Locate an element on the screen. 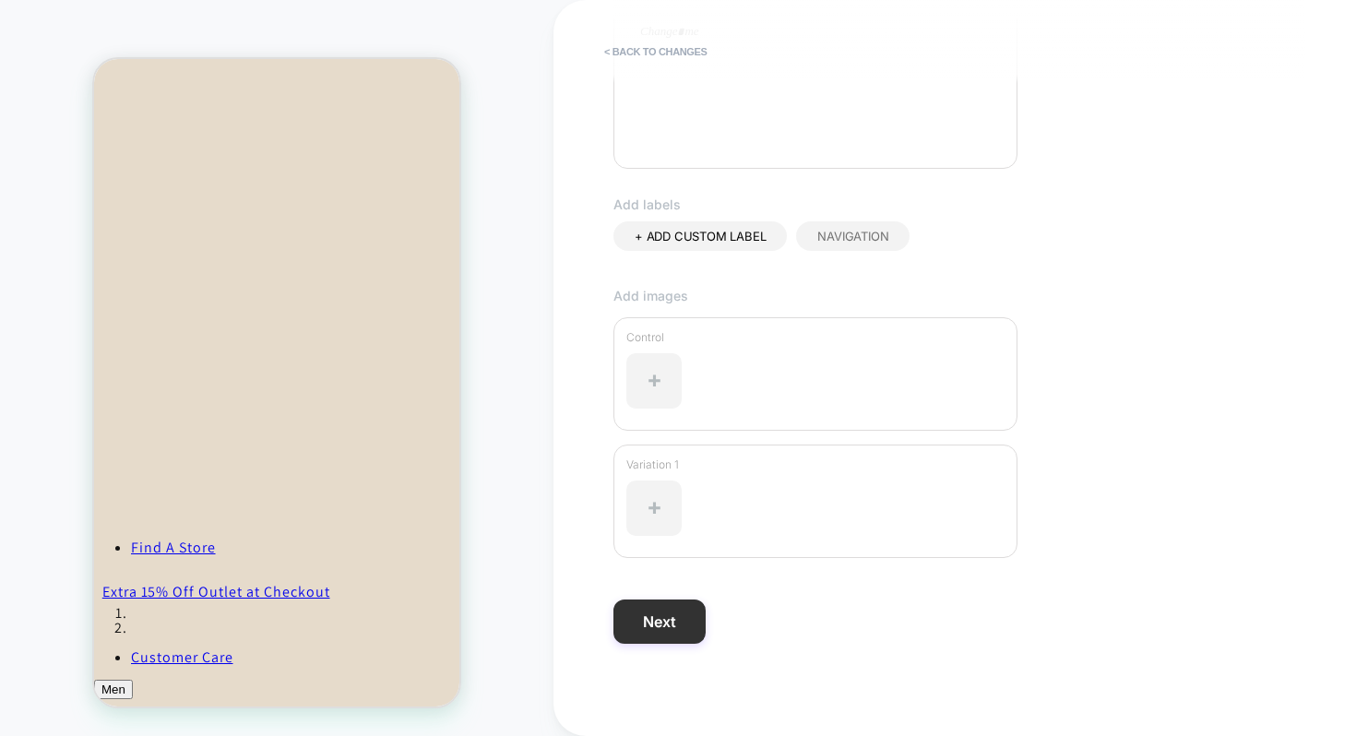 The height and width of the screenshot is (736, 1356). span: Add images is located at coordinates (950, 295).